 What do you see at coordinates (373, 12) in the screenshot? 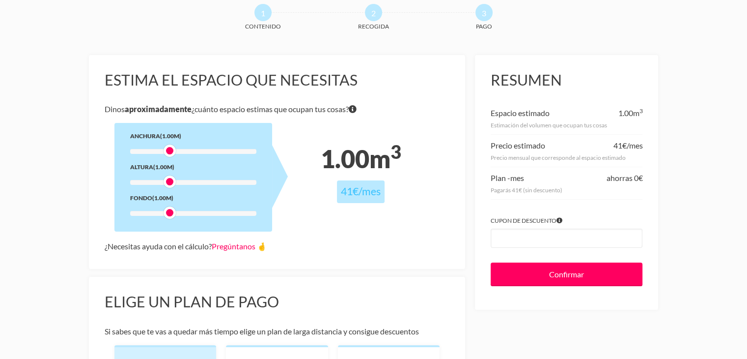
I see `span: 2` at bounding box center [373, 12].